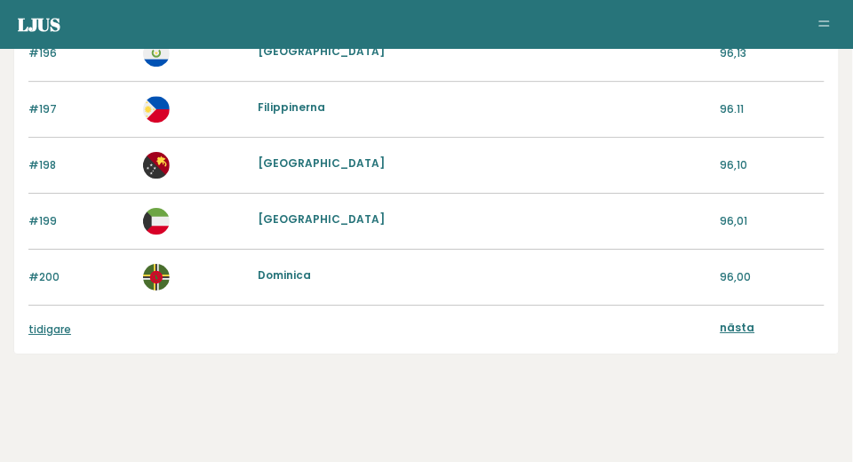 The height and width of the screenshot is (462, 853). I want to click on font: tidigare, so click(50, 329).